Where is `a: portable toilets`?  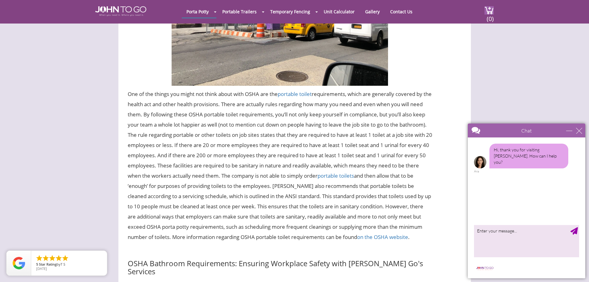
a: portable toilets is located at coordinates (336, 175).